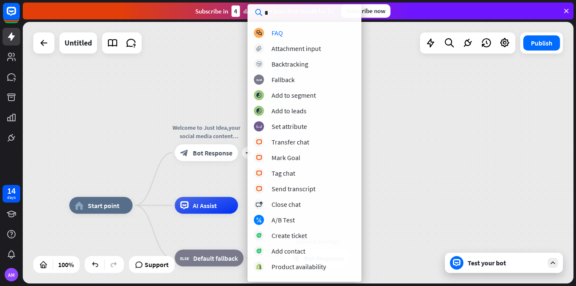 Image resolution: width=576 pixels, height=286 pixels. Describe the element at coordinates (11, 194) in the screenshot. I see `a: 14 days` at that location.